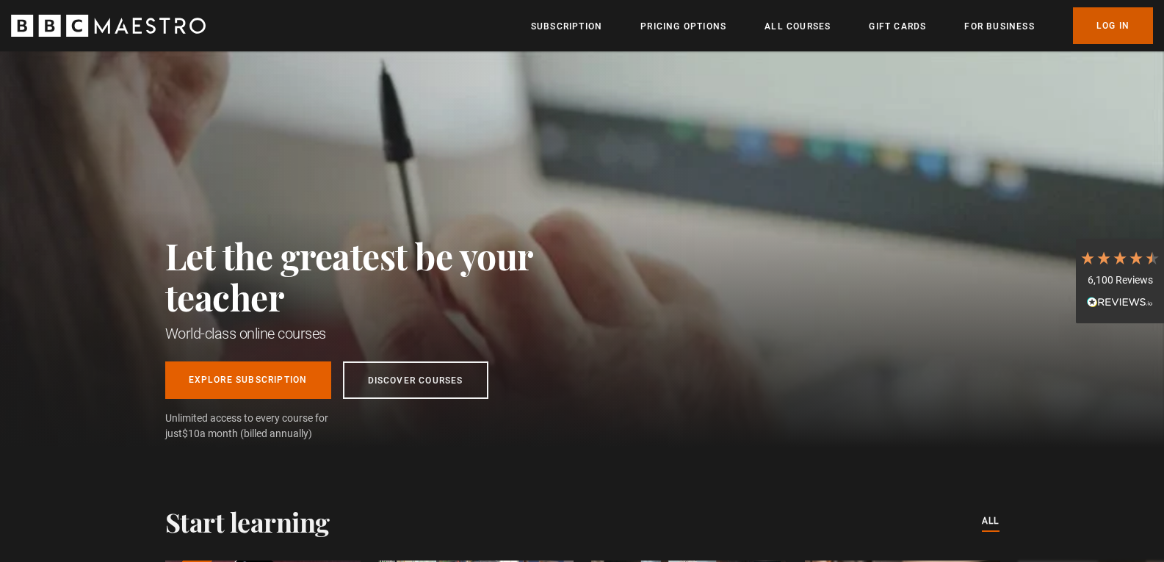 The height and width of the screenshot is (562, 1164). What do you see at coordinates (382, 333) in the screenshot?
I see `h1: World-class online courses` at bounding box center [382, 333].